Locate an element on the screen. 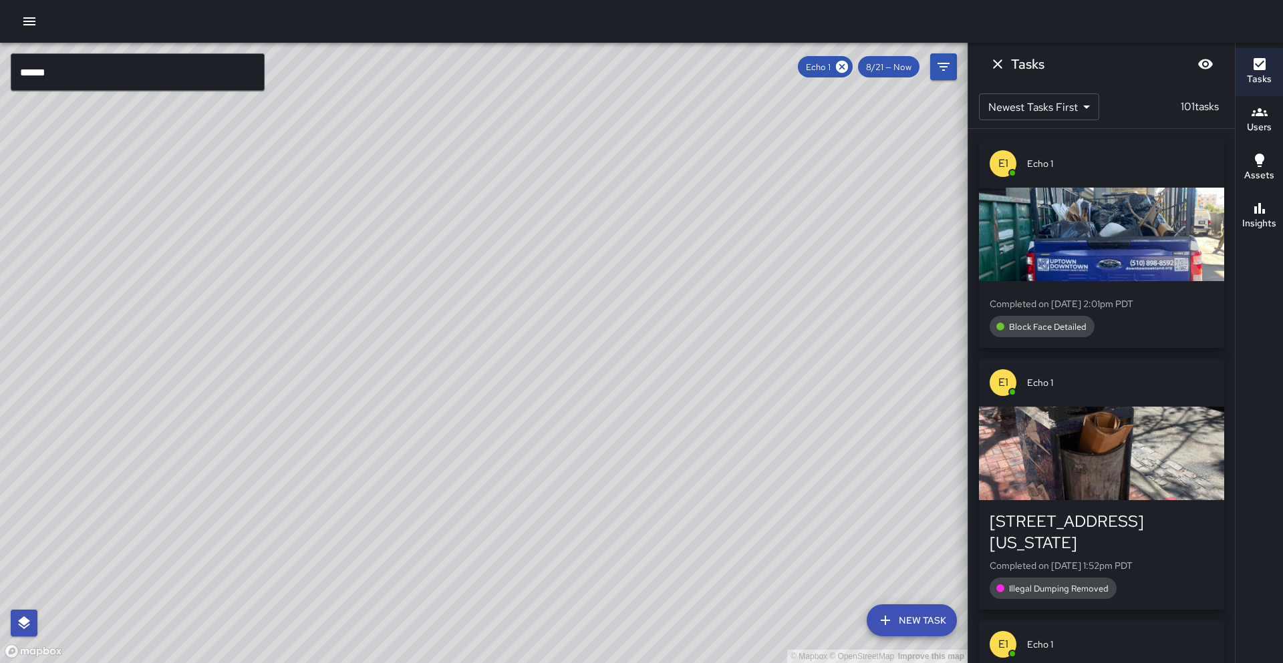 The image size is (1283, 663). button: Blur is located at coordinates (1205, 64).